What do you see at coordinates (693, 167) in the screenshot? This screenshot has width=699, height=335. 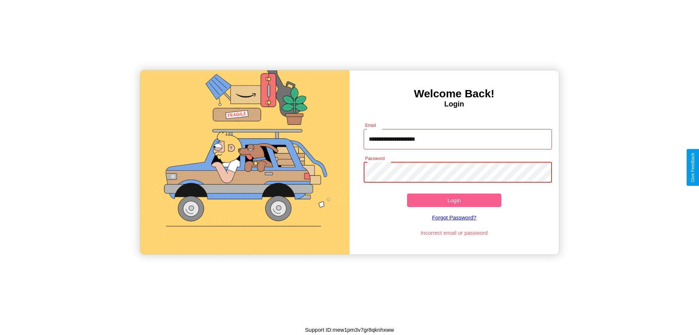 I see `div: Give Feedback` at bounding box center [693, 167].